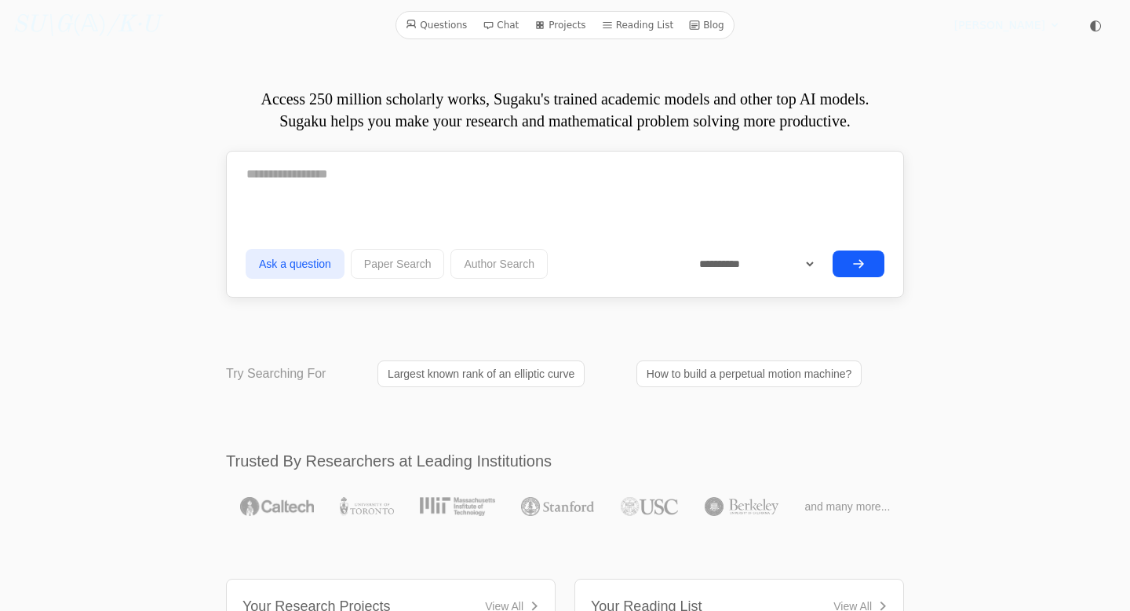  What do you see at coordinates (638, 25) in the screenshot?
I see `a: Reading List` at bounding box center [638, 25].